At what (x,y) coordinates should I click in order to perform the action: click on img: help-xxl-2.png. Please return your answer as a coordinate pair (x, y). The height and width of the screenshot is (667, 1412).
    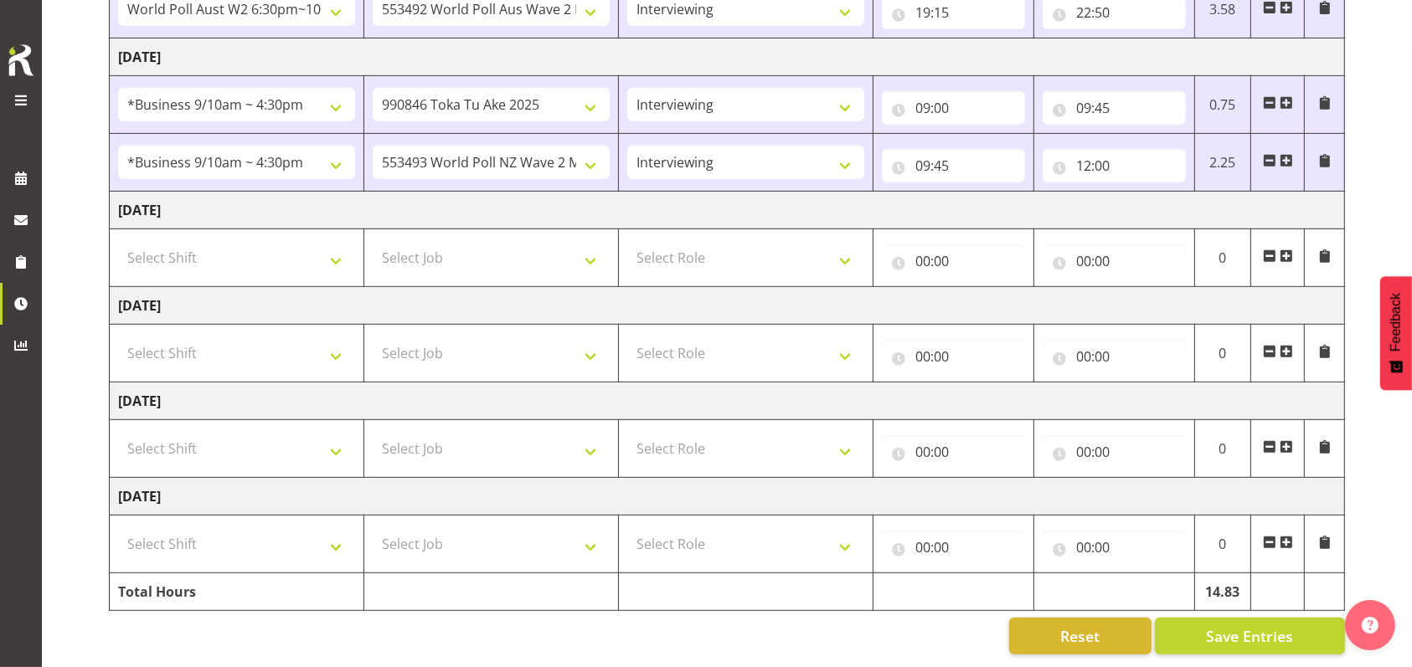
    Looking at the image, I should click on (1370, 625).